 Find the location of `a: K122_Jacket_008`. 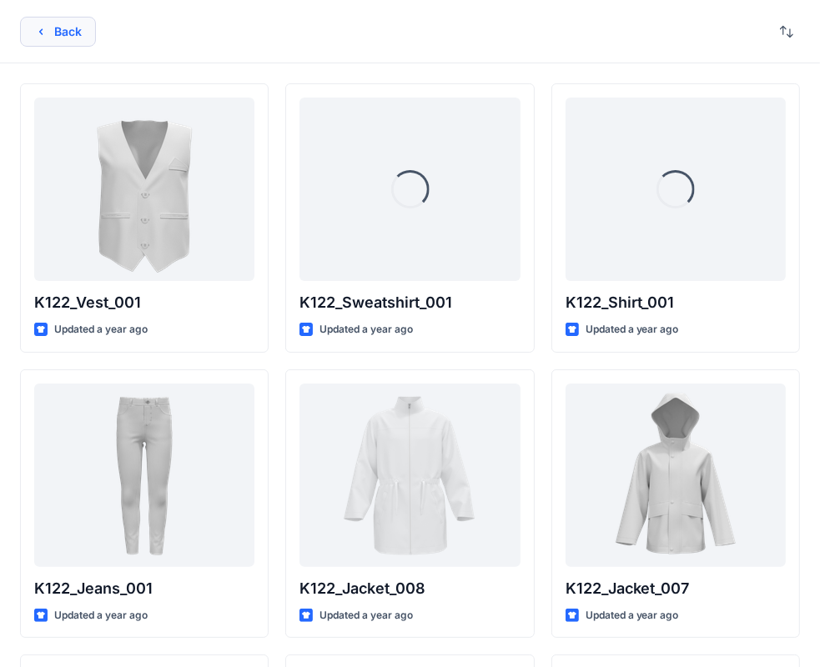

a: K122_Jacket_008 is located at coordinates (410, 476).